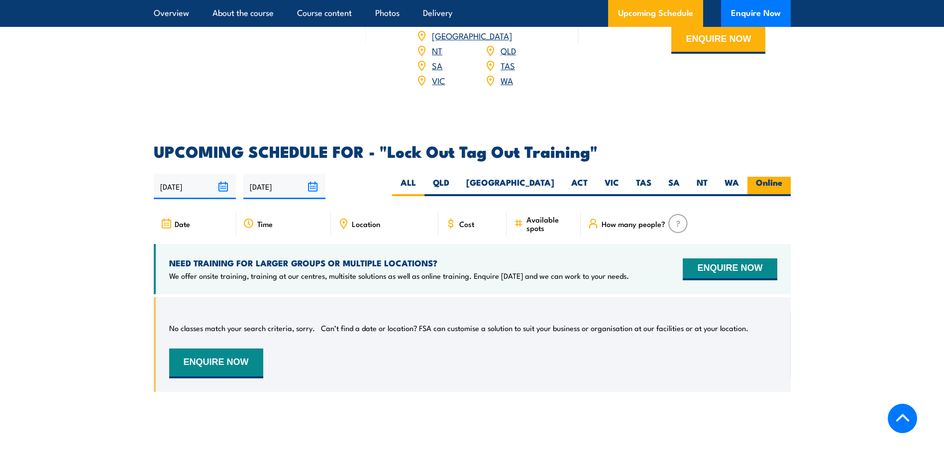  What do you see at coordinates (612, 186) in the screenshot?
I see `label: VIC` at bounding box center [612, 186].